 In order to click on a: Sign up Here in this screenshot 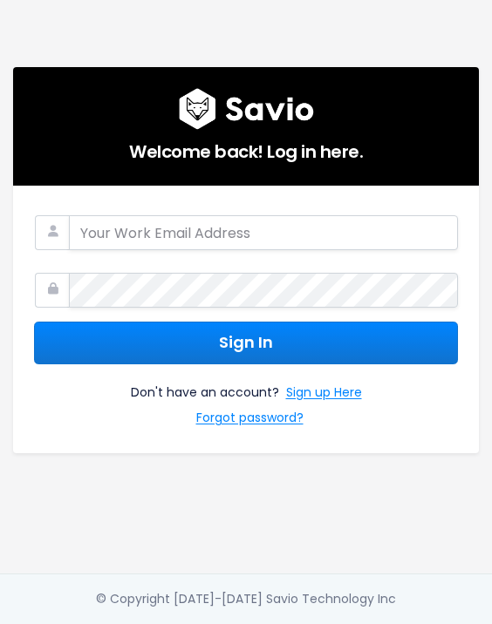, I will do `click(323, 394)`.